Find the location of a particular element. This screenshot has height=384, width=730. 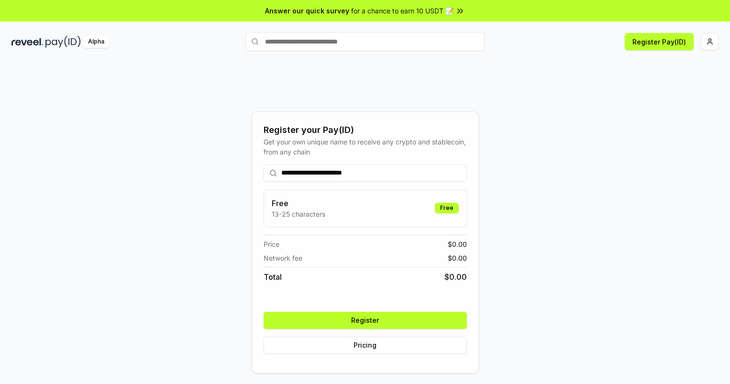

div: Free is located at coordinates (447, 208).